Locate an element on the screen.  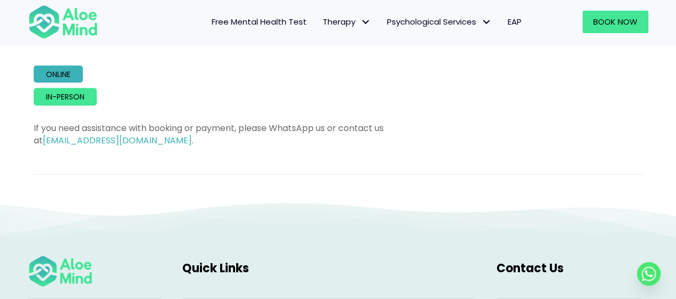
a: EAP is located at coordinates (515, 22).